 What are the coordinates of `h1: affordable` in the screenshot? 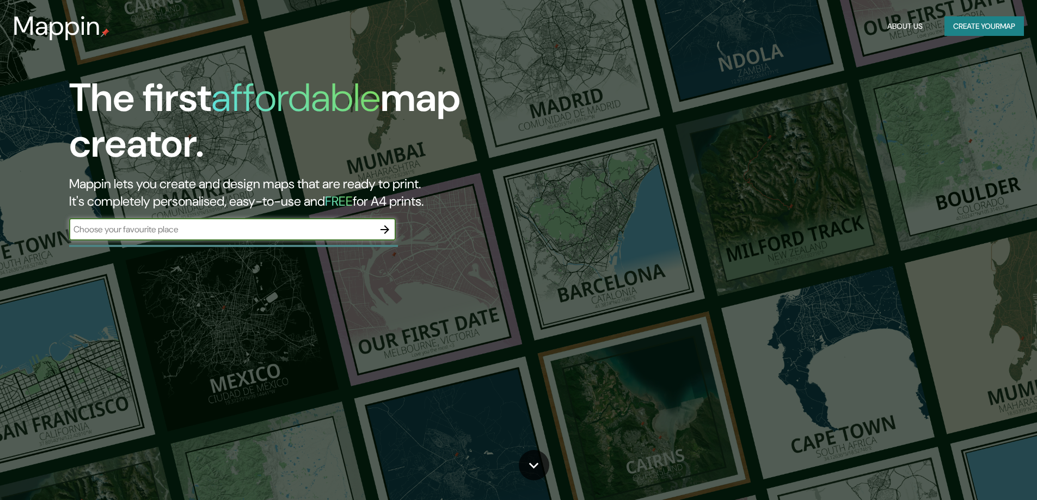 It's located at (296, 97).